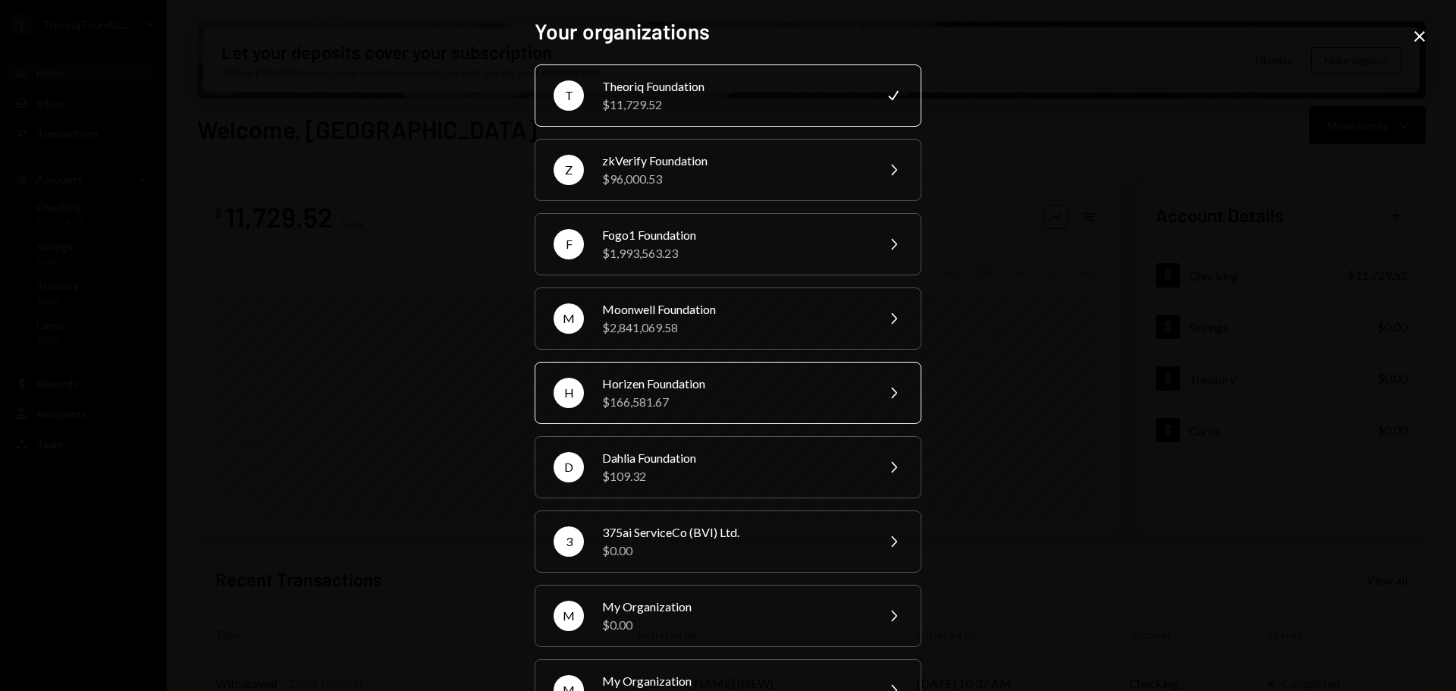 This screenshot has height=691, width=1456. I want to click on div: F, so click(569, 244).